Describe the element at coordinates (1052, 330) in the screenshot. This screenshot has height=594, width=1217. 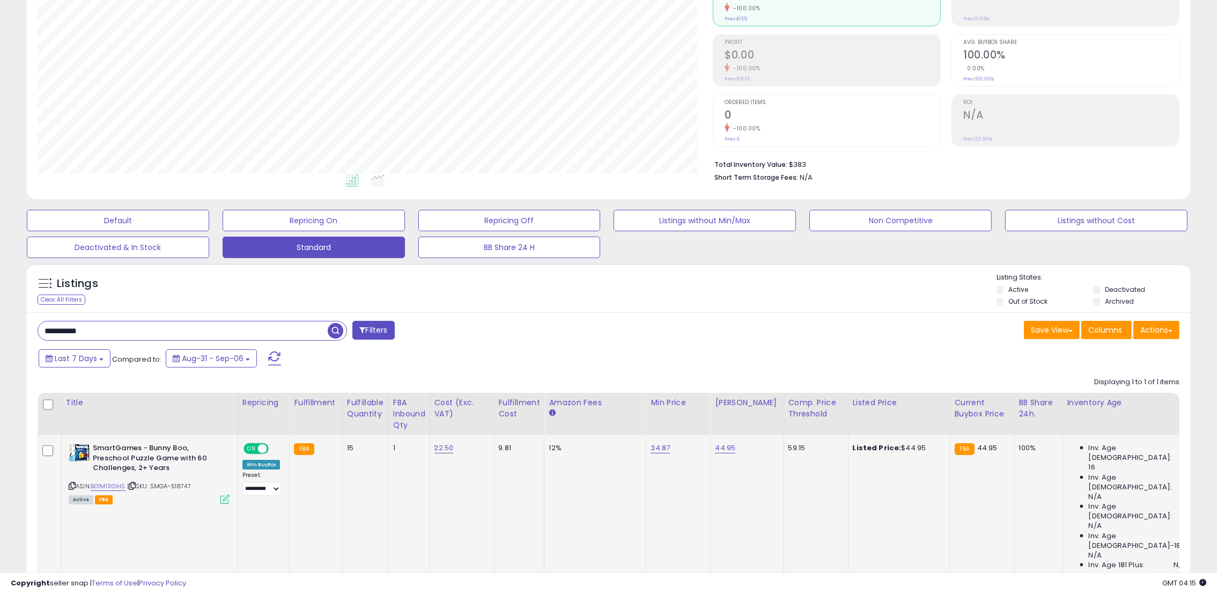
I see `button: Save View` at that location.